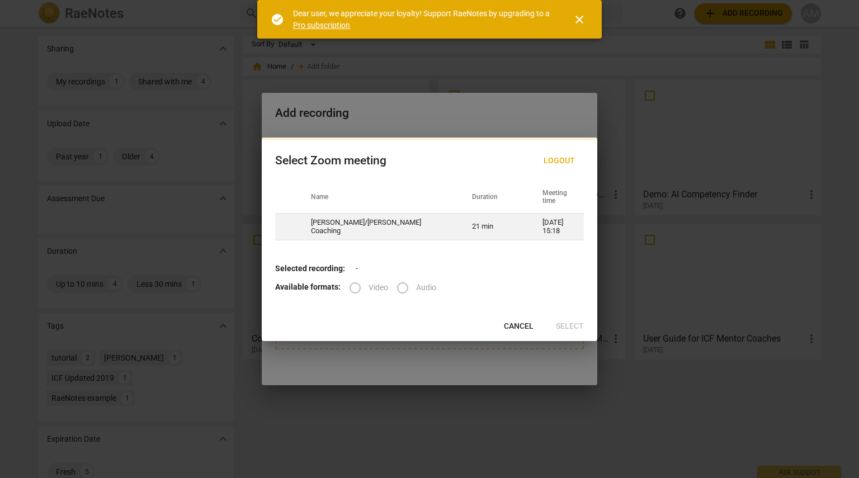 The width and height of the screenshot is (859, 478). I want to click on span: close, so click(579, 20).